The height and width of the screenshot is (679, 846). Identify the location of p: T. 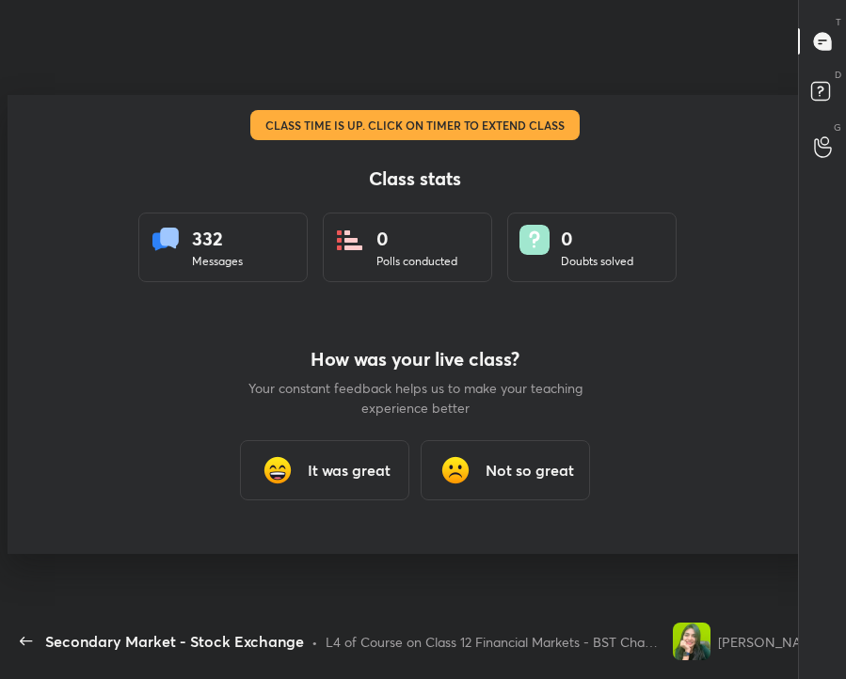
(838, 22).